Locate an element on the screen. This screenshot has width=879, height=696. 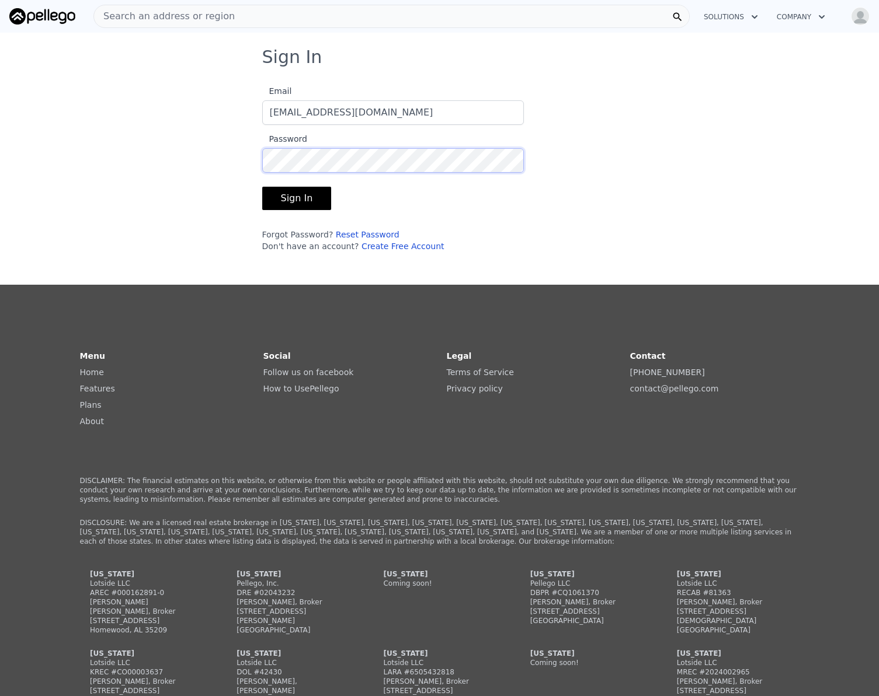
img: avatar is located at coordinates (860, 16).